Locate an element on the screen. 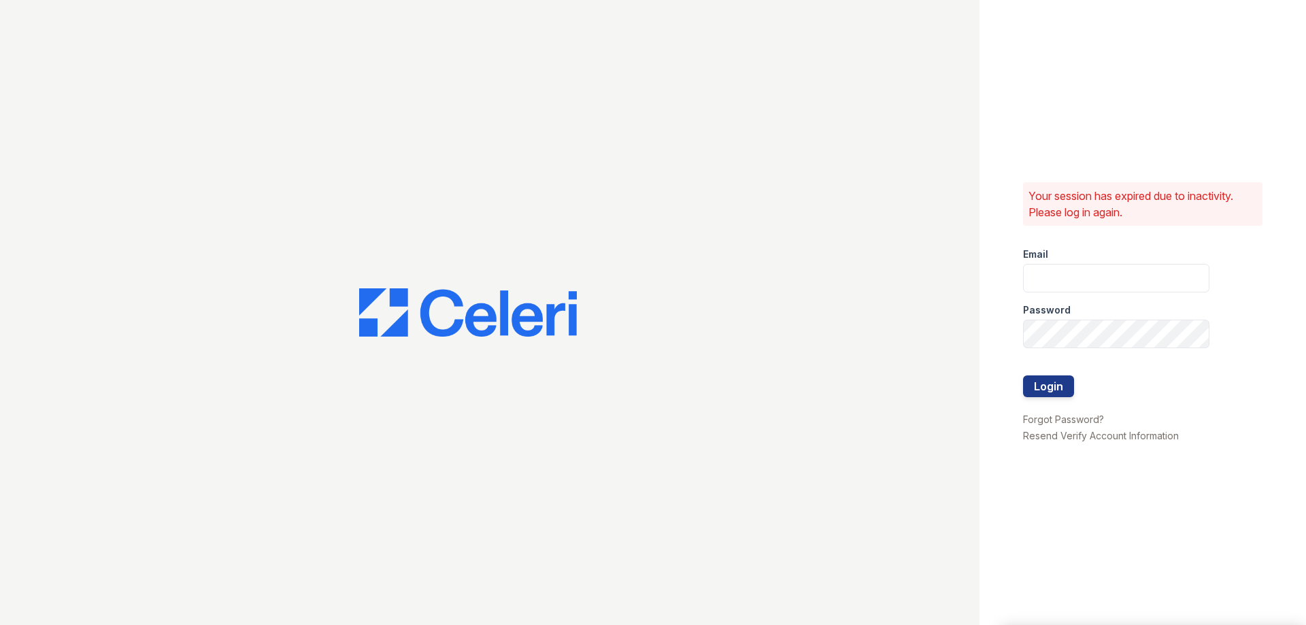 This screenshot has height=625, width=1306. label: Password is located at coordinates (1047, 310).